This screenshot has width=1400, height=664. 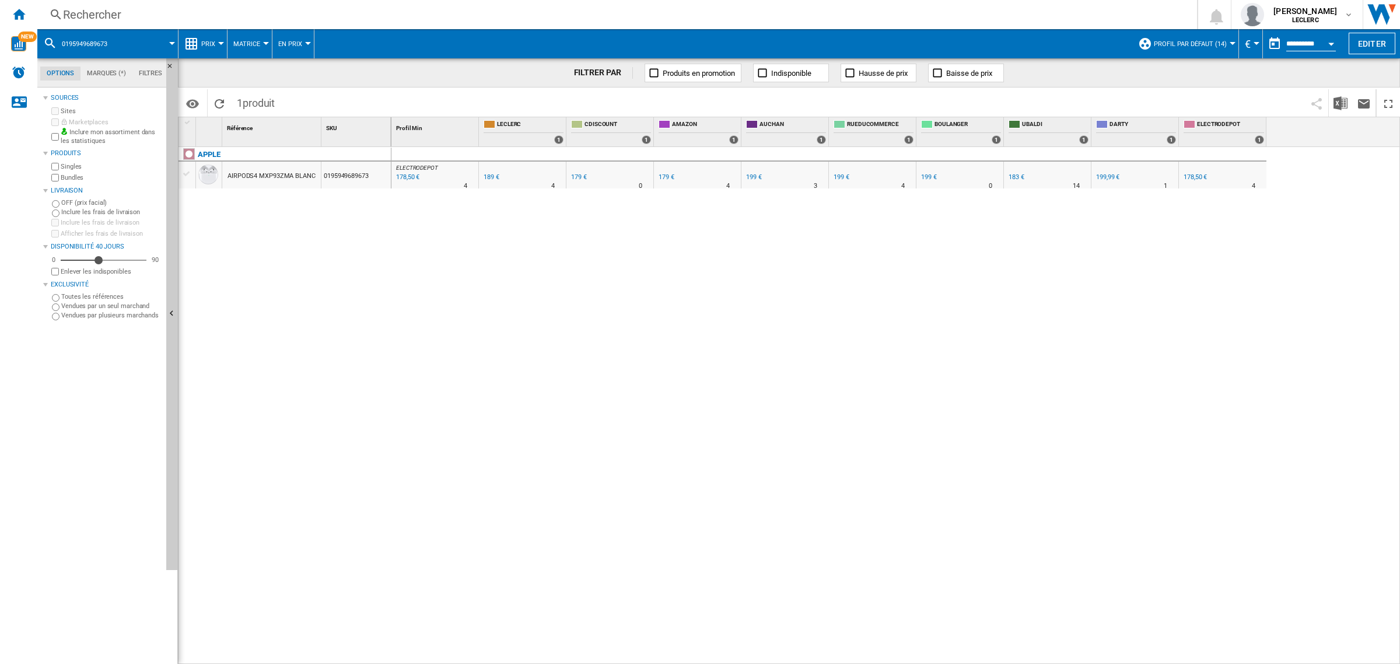 I want to click on input: Inclure mon assortiment dans les statistiques, so click(x=55, y=136).